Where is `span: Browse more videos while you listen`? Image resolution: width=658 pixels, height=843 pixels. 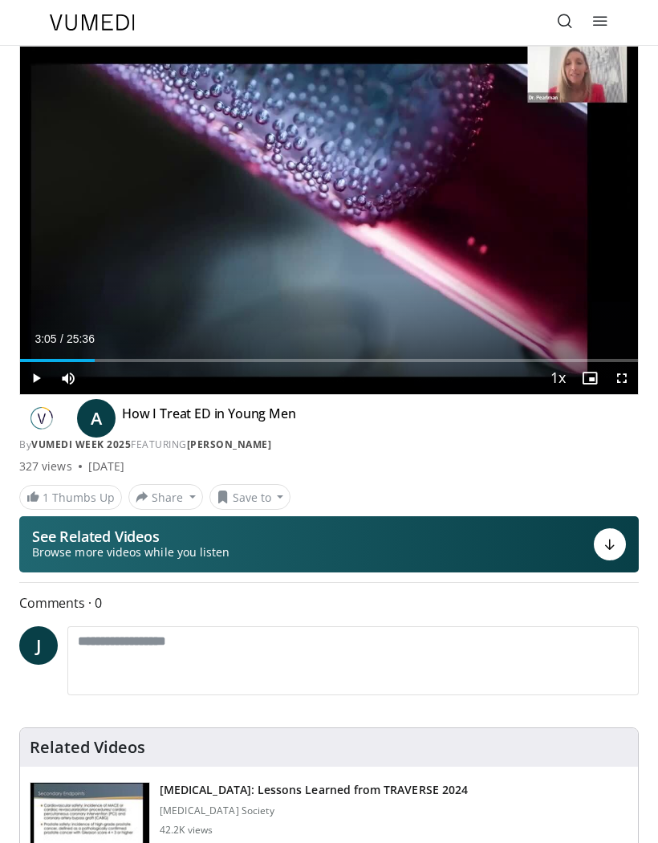 span: Browse more videos while you listen is located at coordinates (131, 552).